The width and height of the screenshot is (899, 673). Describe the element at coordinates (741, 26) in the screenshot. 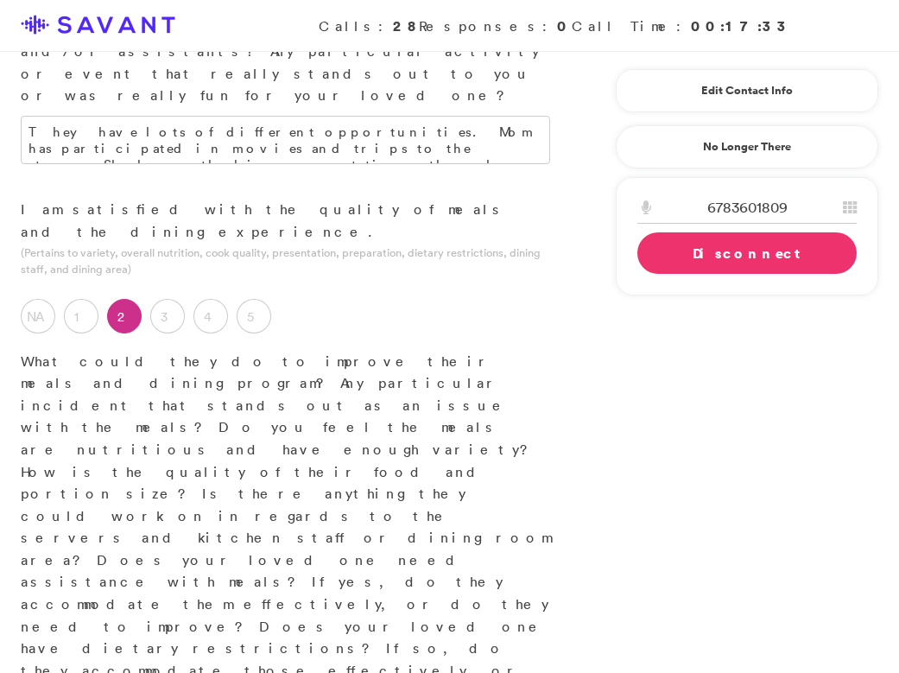

I see `strong: 00:17:33` at that location.